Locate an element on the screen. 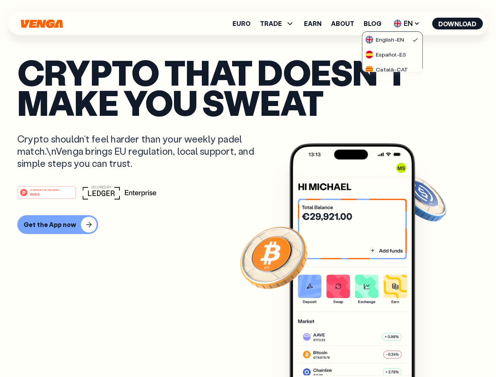  a: flag-ukEnglish-EN is located at coordinates (392, 39).